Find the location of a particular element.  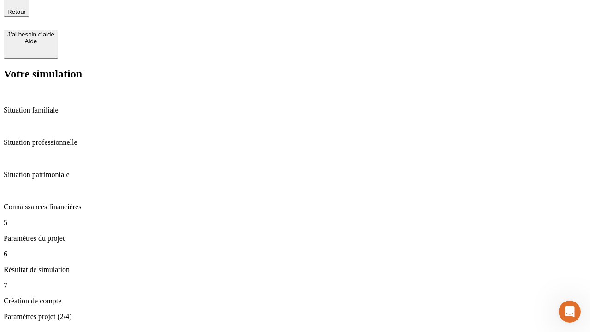

span: Retour is located at coordinates (17, 12).